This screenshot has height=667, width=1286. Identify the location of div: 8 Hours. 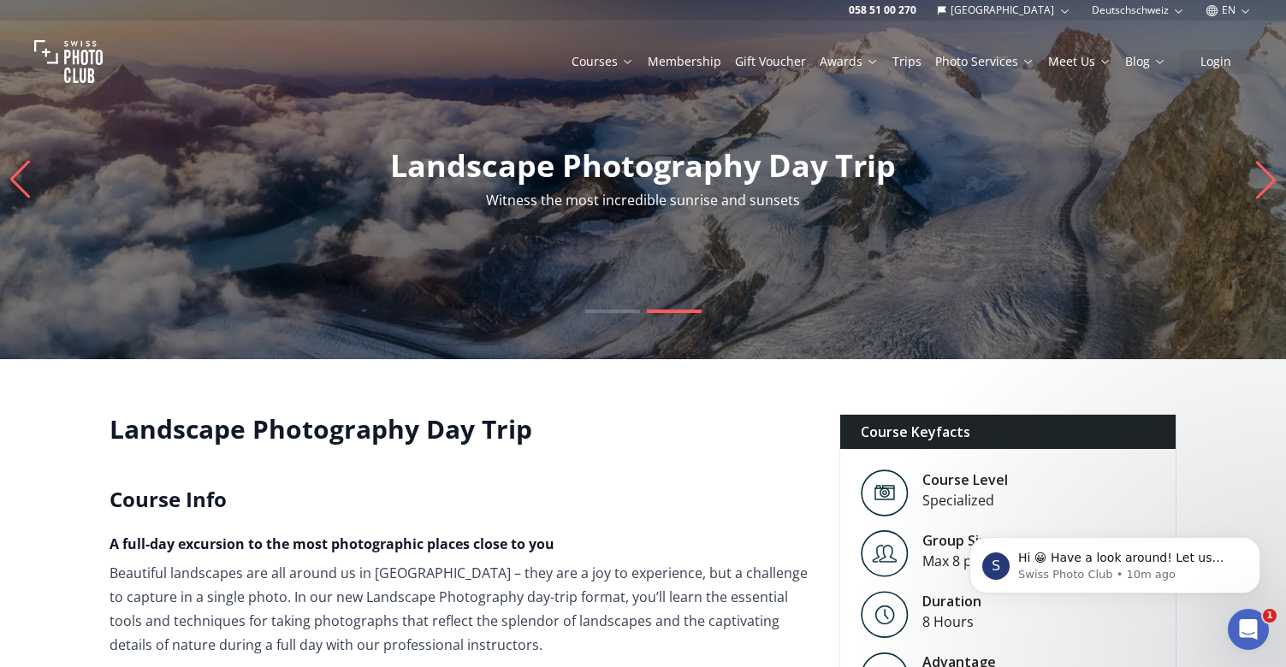
(951, 622).